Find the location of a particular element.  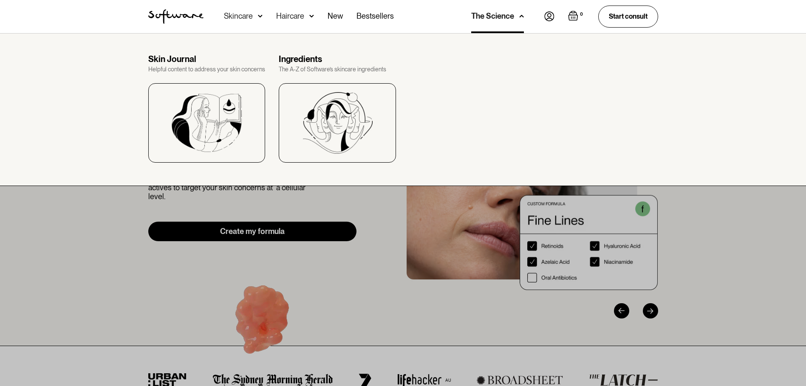

a: Start consult is located at coordinates (628, 16).